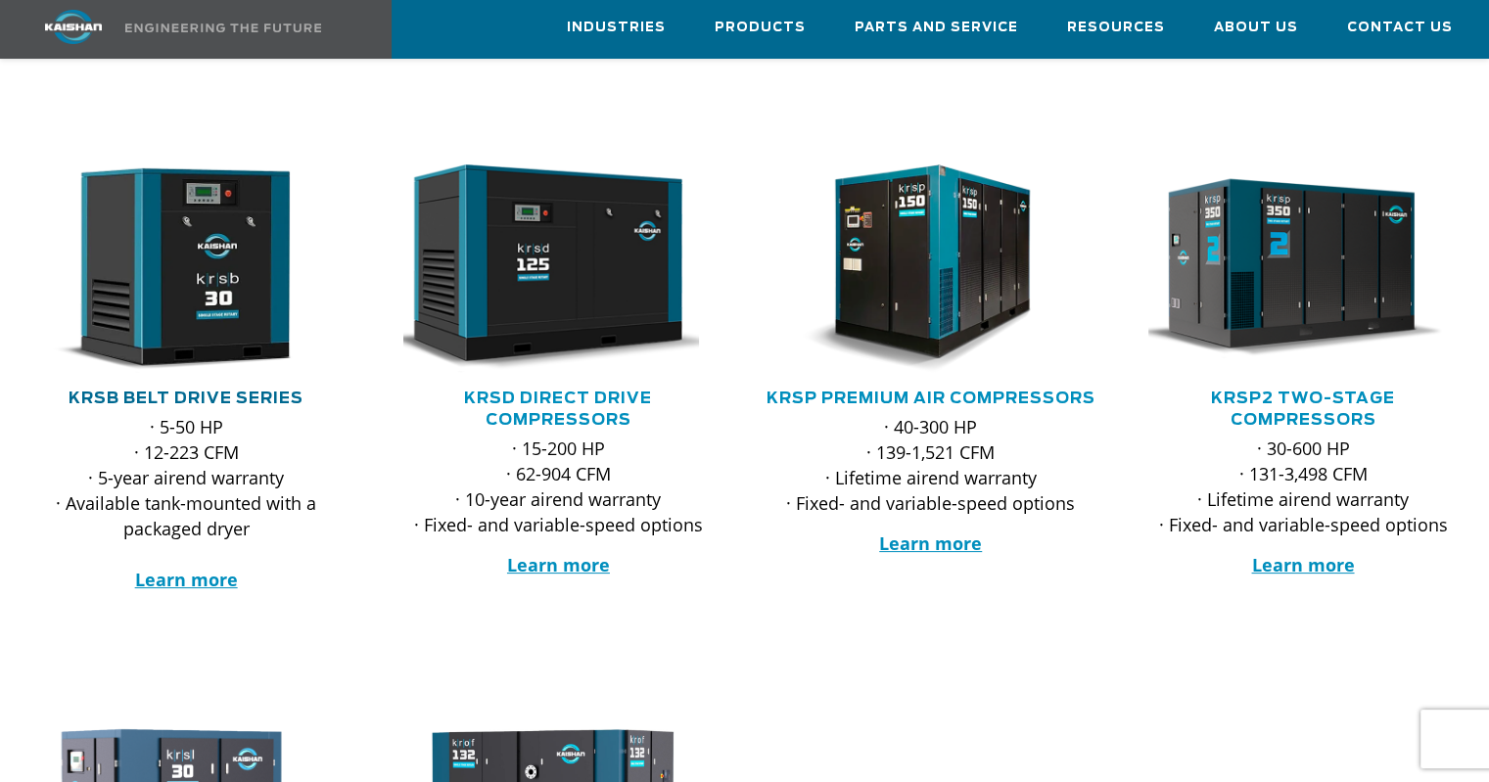 Image resolution: width=1489 pixels, height=782 pixels. I want to click on div: krsp350, so click(1303, 268).